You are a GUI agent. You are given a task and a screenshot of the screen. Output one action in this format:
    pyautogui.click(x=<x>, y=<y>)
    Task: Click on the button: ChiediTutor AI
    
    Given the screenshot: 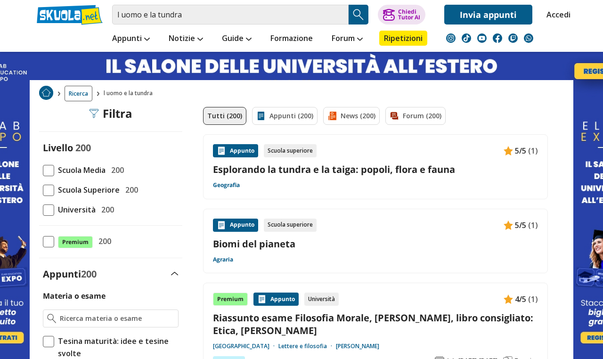 What is the action you would take?
    pyautogui.click(x=401, y=15)
    